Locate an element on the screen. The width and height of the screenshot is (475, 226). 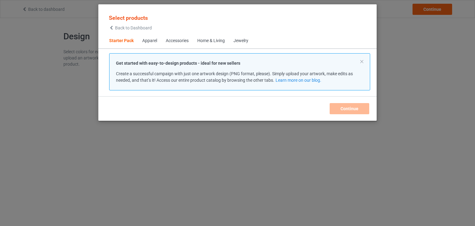
span: Select products is located at coordinates (128, 18).